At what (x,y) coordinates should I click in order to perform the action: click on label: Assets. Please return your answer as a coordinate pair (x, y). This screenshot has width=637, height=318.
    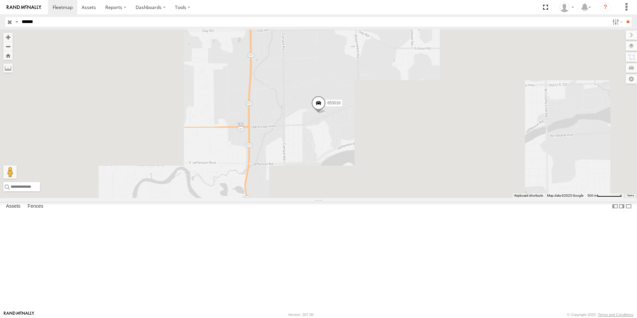
    Looking at the image, I should click on (13, 206).